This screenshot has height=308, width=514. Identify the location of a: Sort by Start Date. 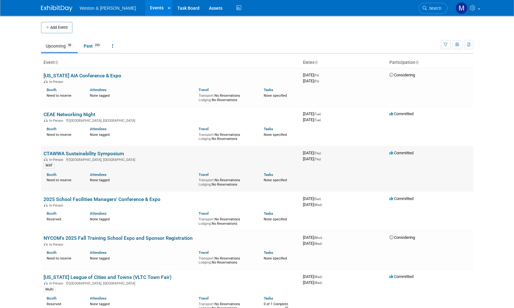
(316, 62).